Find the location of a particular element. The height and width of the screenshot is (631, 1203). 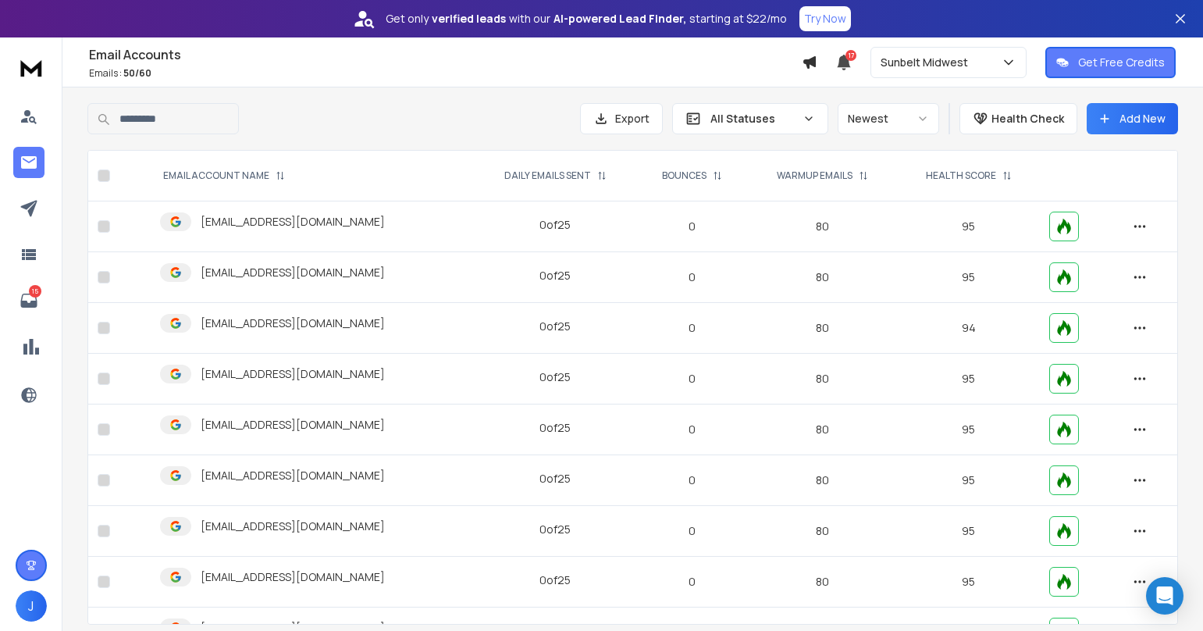

p: WARMUP EMAILS is located at coordinates (814, 176).